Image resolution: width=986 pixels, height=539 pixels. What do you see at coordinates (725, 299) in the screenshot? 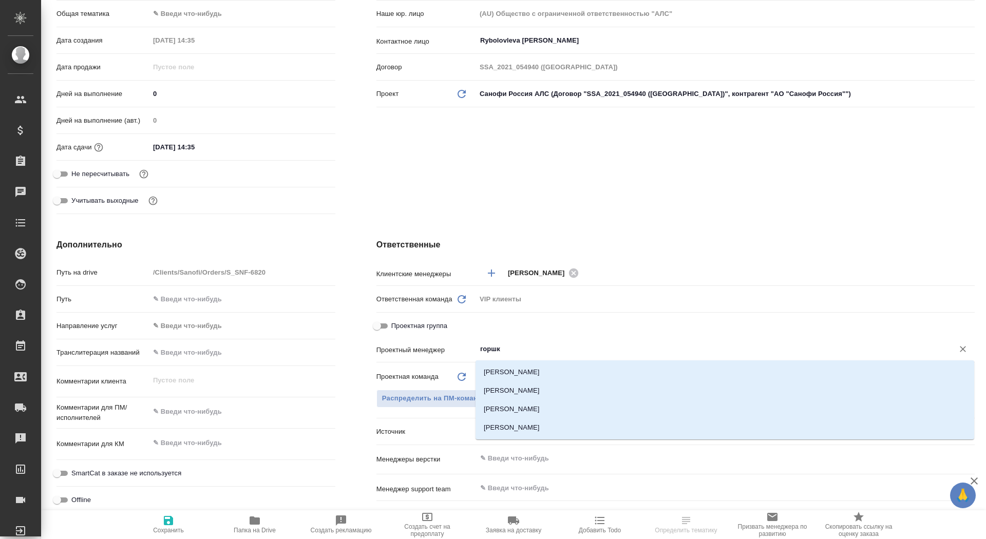
I see `div: VIP клиенты` at bounding box center [725, 299].